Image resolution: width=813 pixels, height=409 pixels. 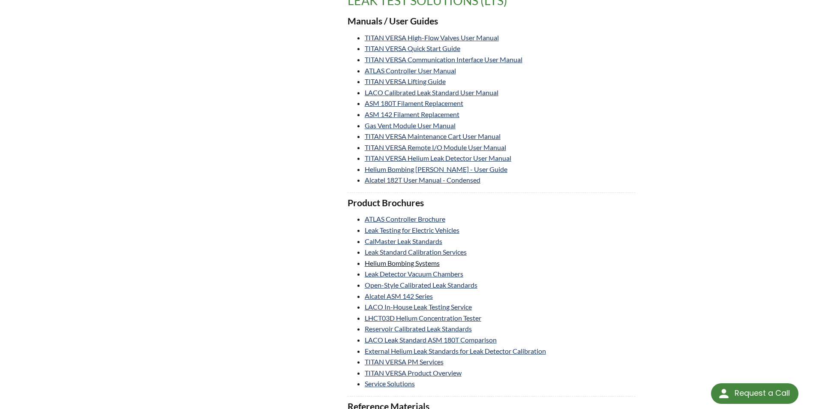 I want to click on a: TITAN VERSA Maintenance Cart User Manual, so click(x=433, y=136).